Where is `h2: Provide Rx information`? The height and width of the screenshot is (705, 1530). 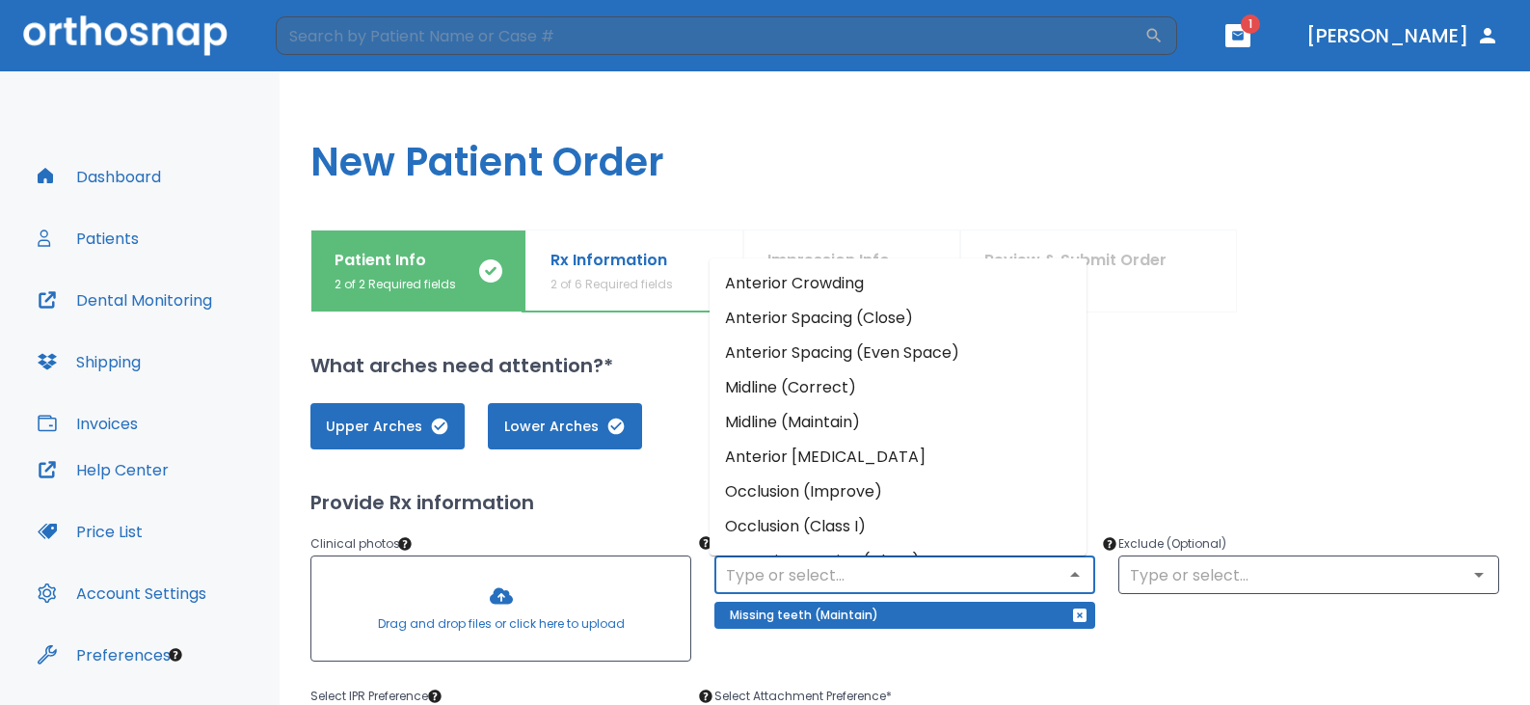 h2: Provide Rx information is located at coordinates (904, 502).